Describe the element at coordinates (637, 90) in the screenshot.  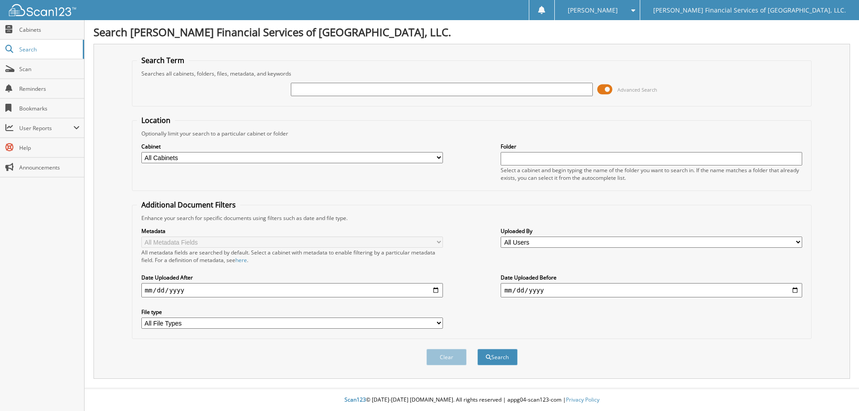
I see `span: Advanced Search` at that location.